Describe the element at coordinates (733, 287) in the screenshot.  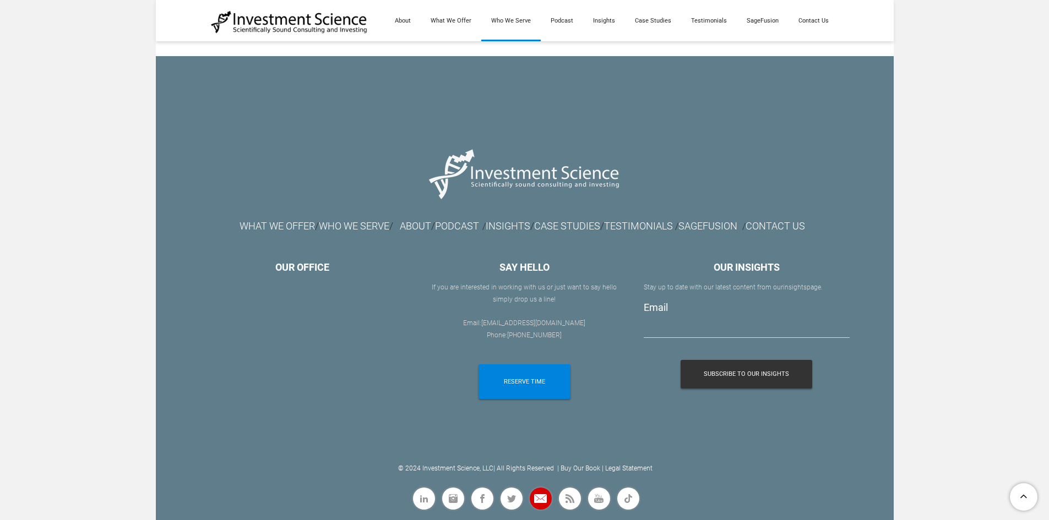
I see `font: Stay up to date with our latest content from our page.` at that location.